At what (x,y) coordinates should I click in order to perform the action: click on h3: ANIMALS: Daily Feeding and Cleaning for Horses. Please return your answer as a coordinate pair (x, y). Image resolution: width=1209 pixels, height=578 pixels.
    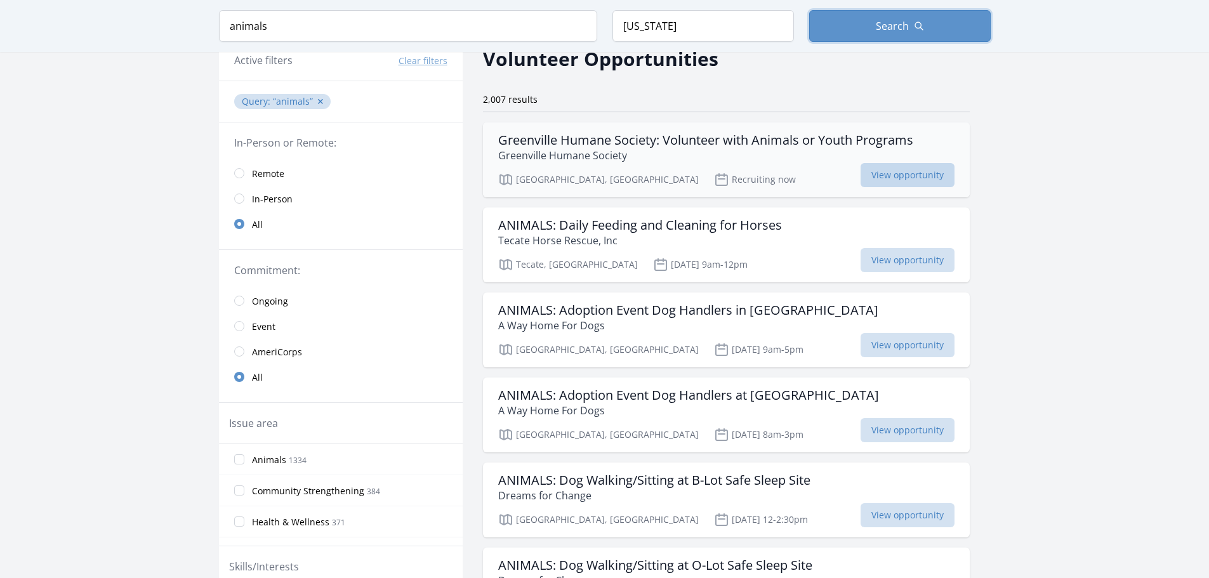
    Looking at the image, I should click on (640, 225).